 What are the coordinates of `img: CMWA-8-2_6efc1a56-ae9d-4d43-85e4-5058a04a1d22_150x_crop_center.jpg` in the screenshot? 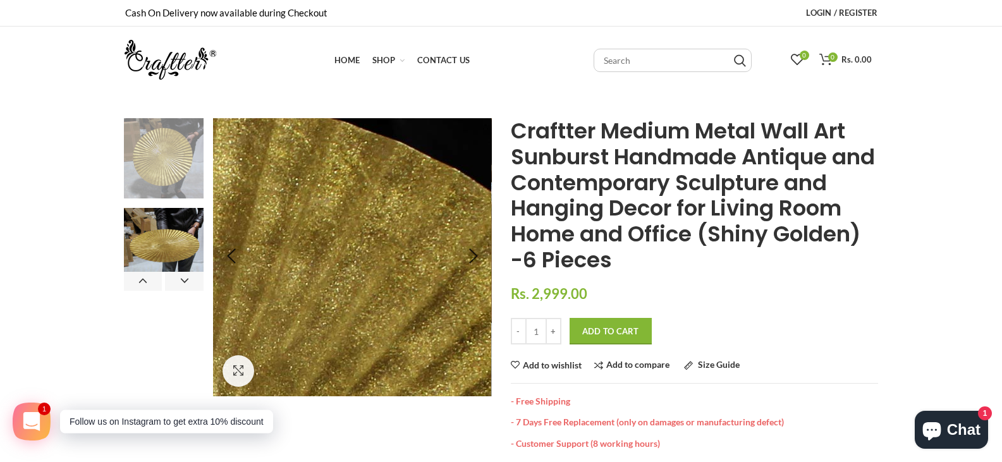 It's located at (164, 158).